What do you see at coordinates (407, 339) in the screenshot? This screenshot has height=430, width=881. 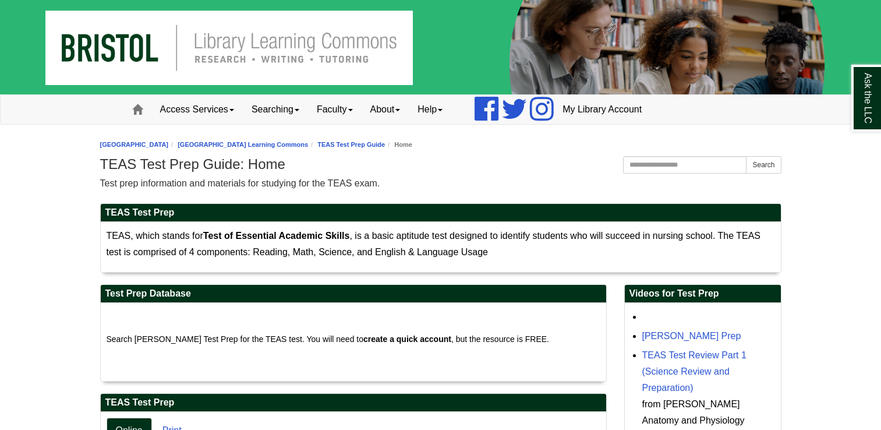 I see `strong: create a quick account` at bounding box center [407, 339].